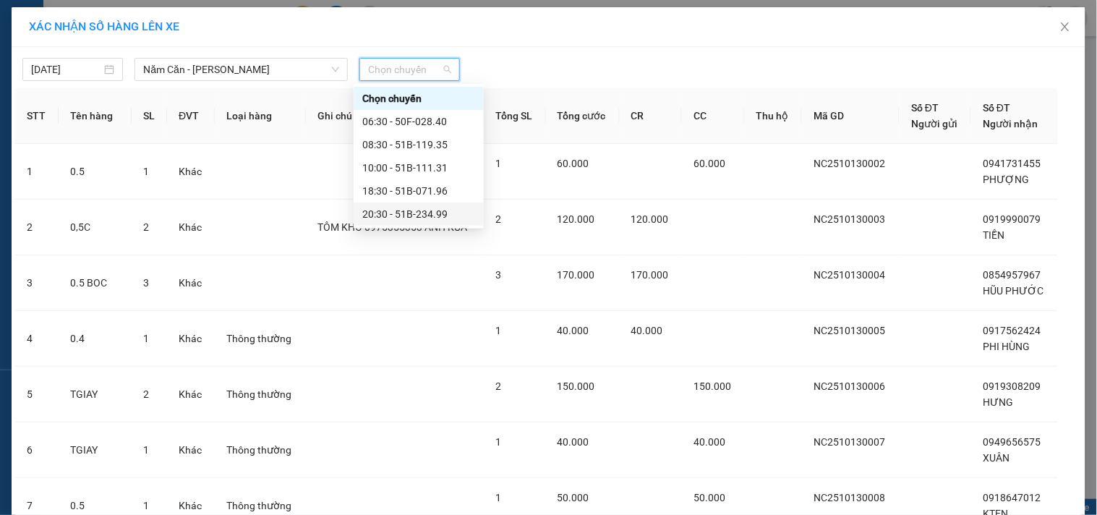 The height and width of the screenshot is (515, 1097). What do you see at coordinates (95, 450) in the screenshot?
I see `td: TGIAY` at bounding box center [95, 450].